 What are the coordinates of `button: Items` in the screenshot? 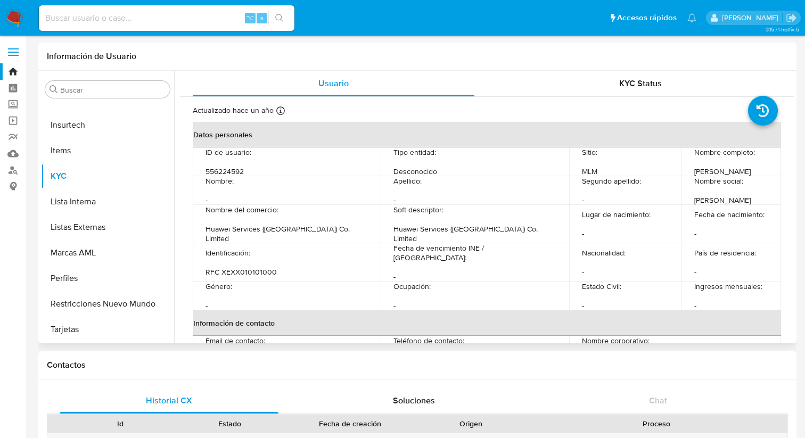 It's located at (108, 151).